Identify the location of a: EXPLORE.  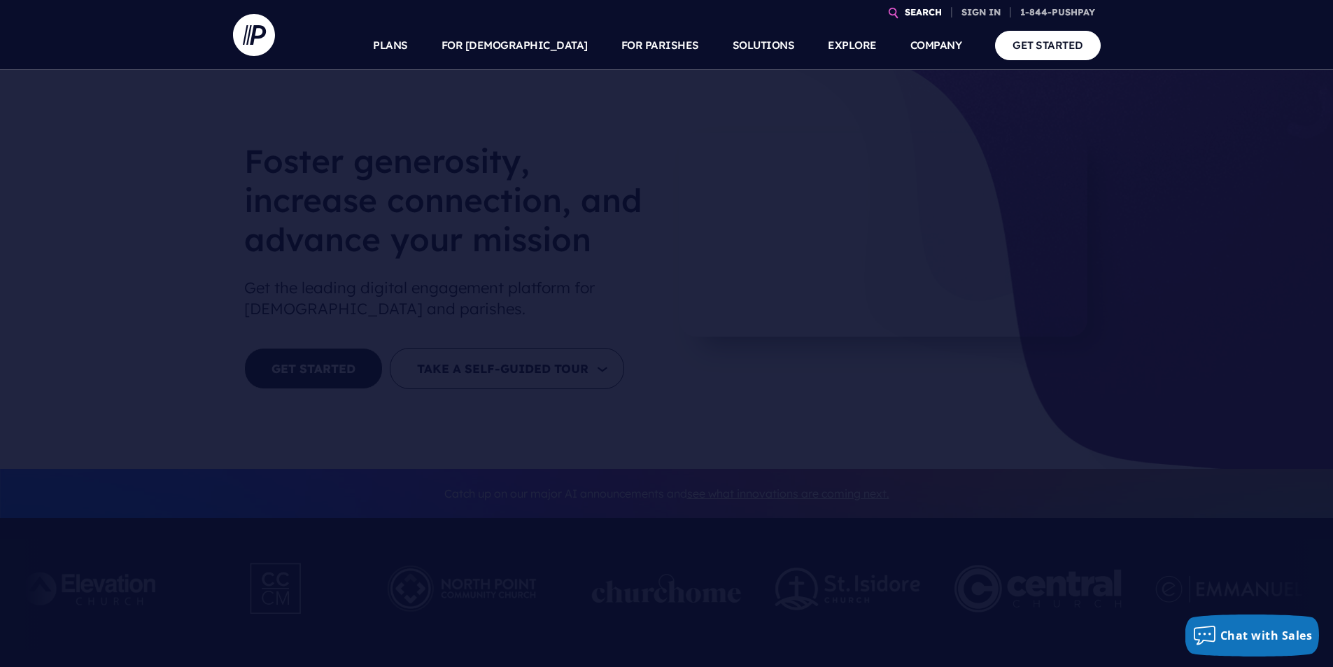
(852, 45).